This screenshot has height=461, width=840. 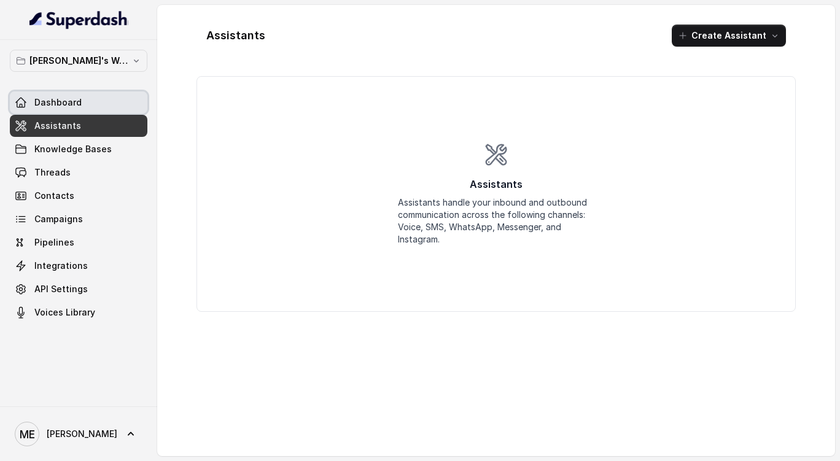 What do you see at coordinates (79, 313) in the screenshot?
I see `a: Voices Library` at bounding box center [79, 313].